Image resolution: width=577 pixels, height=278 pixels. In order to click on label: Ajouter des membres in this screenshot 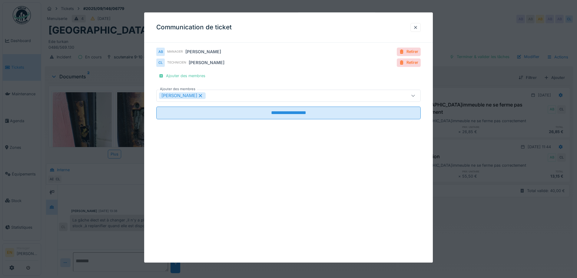, I will do `click(177, 89)`.